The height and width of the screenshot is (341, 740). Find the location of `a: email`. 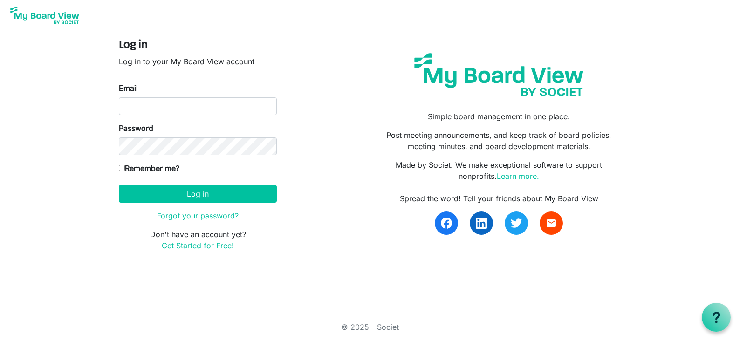

a: email is located at coordinates (552, 223).